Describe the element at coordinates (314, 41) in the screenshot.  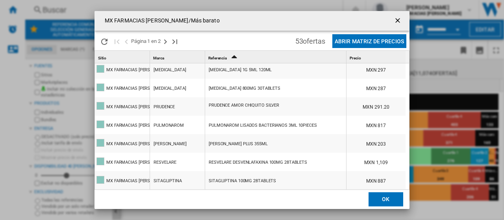
I see `span: ofertas` at that location.